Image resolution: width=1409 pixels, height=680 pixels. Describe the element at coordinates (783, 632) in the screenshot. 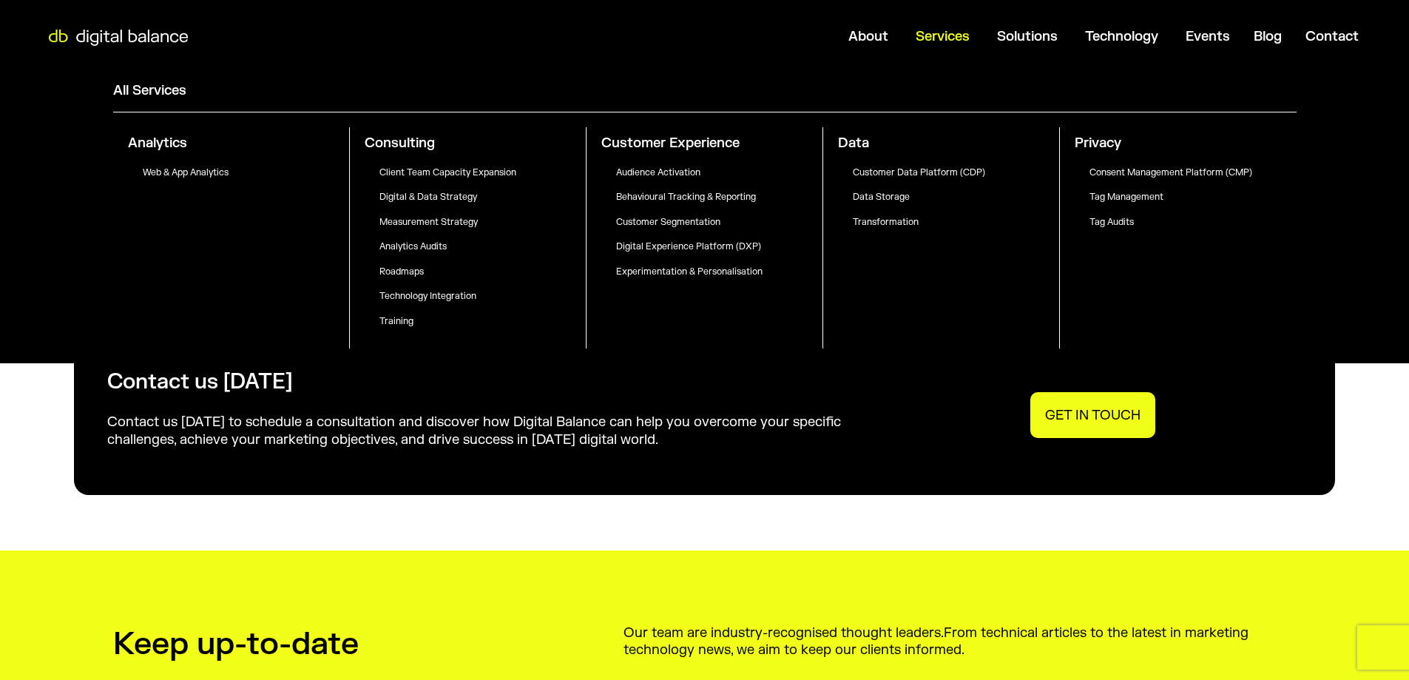

I see `span: Our team are industry-recognised thought leaders.` at that location.